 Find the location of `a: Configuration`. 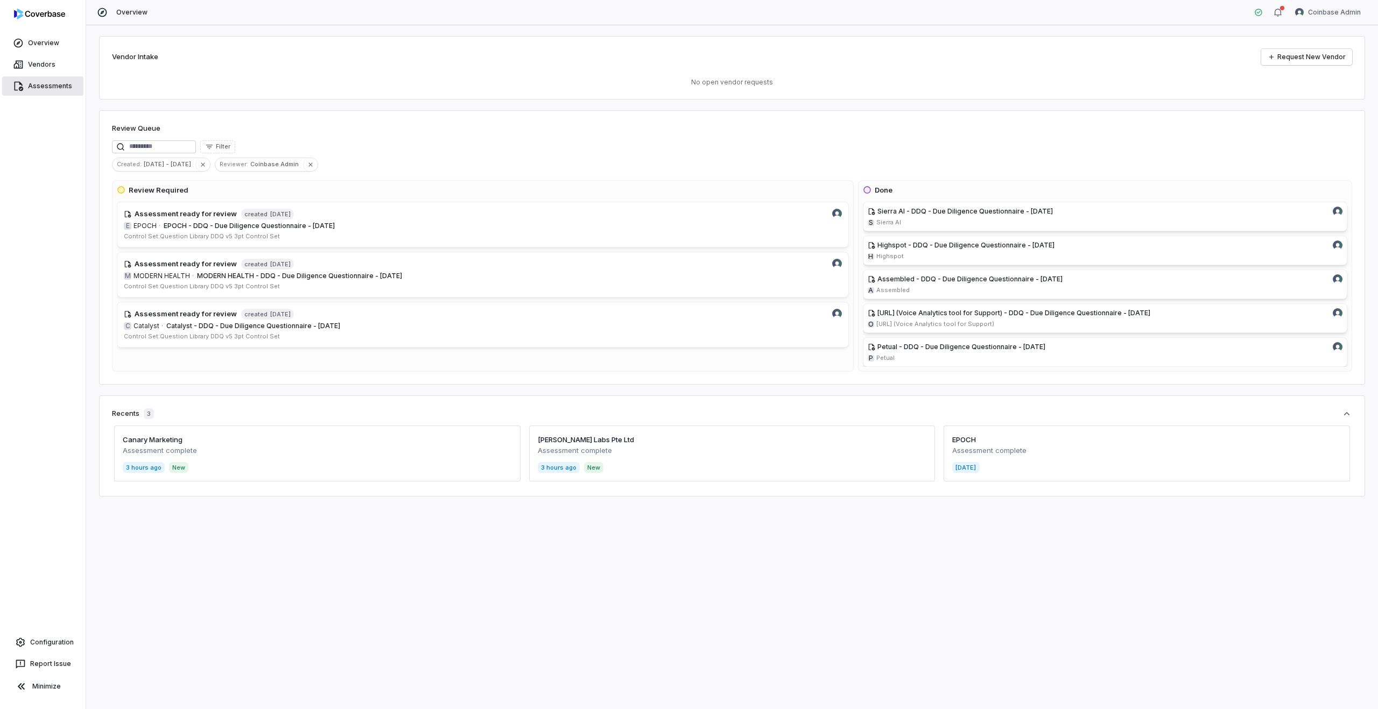

a: Configuration is located at coordinates (43, 643).